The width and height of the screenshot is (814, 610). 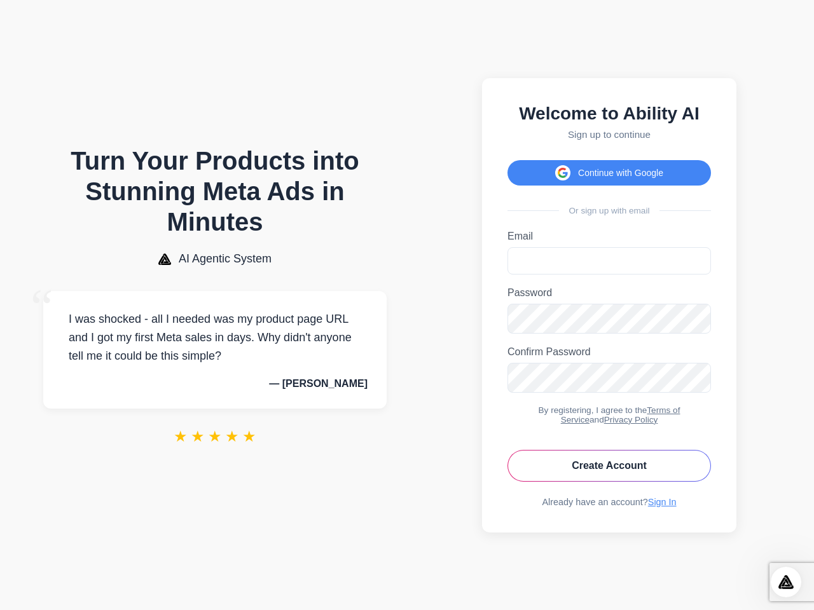 I want to click on img: AI Agentic System Logo, so click(x=165, y=259).